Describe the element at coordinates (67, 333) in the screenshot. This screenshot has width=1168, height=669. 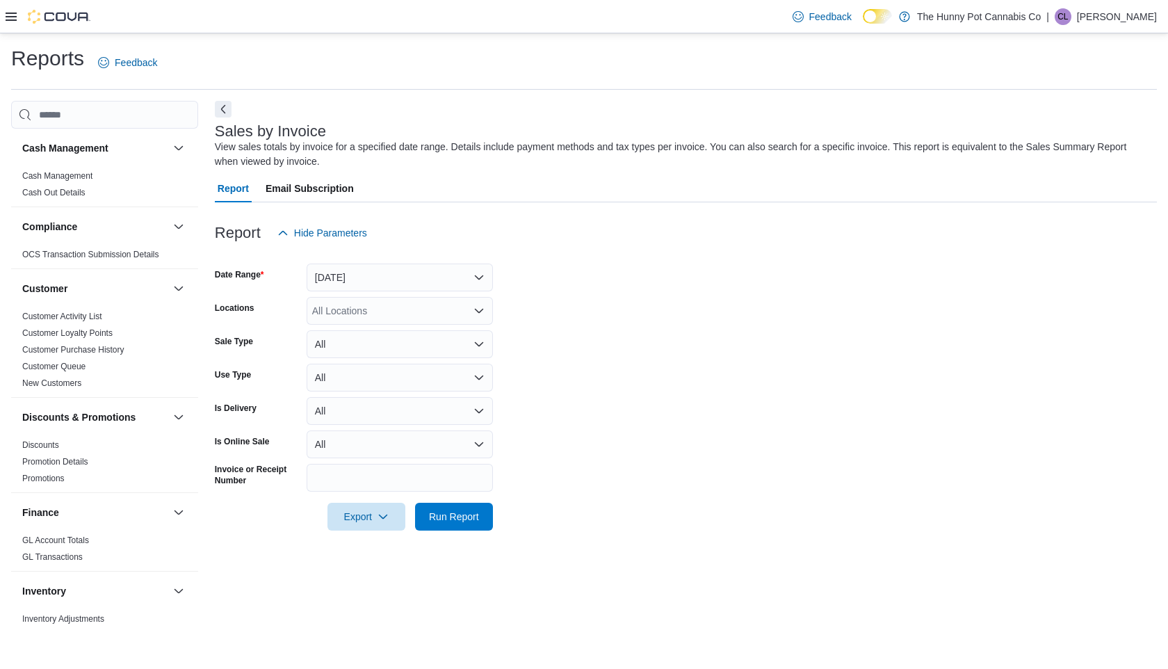
I see `a: Customer Loyalty Points` at that location.